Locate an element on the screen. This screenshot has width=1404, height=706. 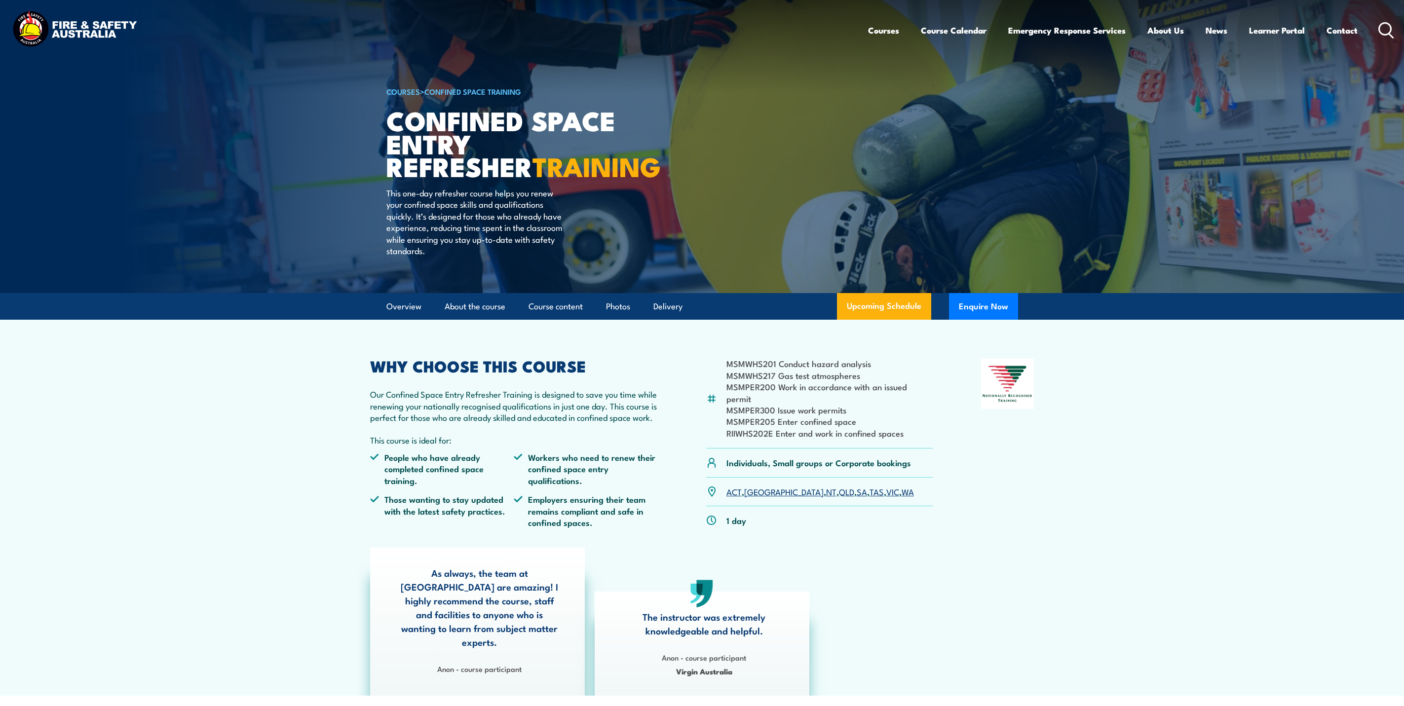
li: MSMWHS217 Gas test atmospheres is located at coordinates (830, 375).